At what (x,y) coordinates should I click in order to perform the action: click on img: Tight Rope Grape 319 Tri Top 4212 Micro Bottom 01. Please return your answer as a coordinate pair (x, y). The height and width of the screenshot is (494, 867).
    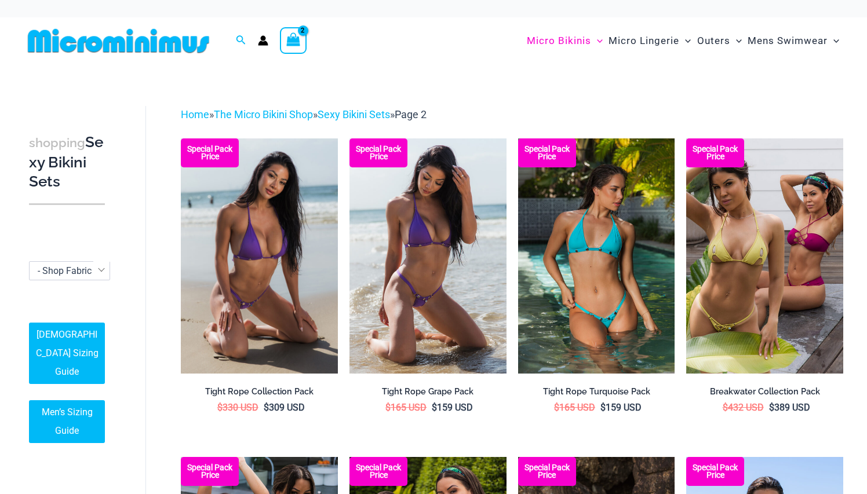
    Looking at the image, I should click on (259, 256).